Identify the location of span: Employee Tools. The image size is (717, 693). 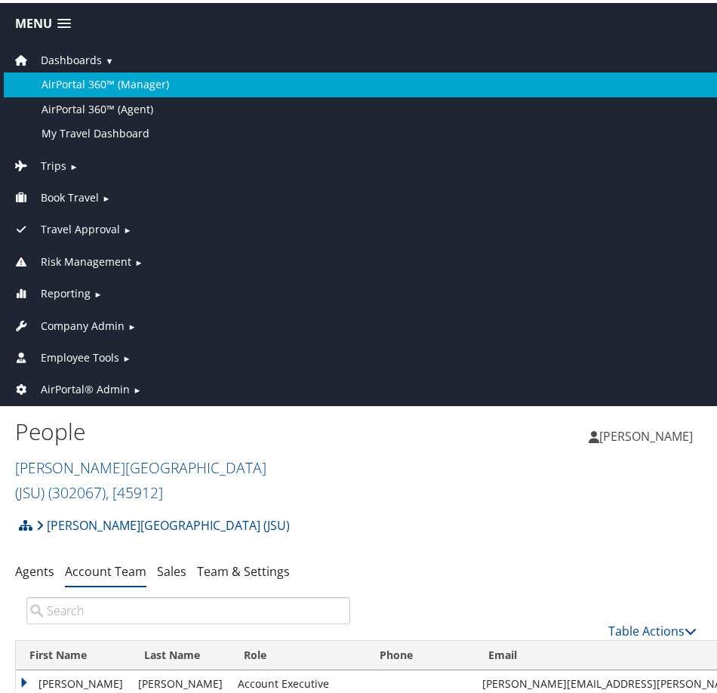
(80, 355).